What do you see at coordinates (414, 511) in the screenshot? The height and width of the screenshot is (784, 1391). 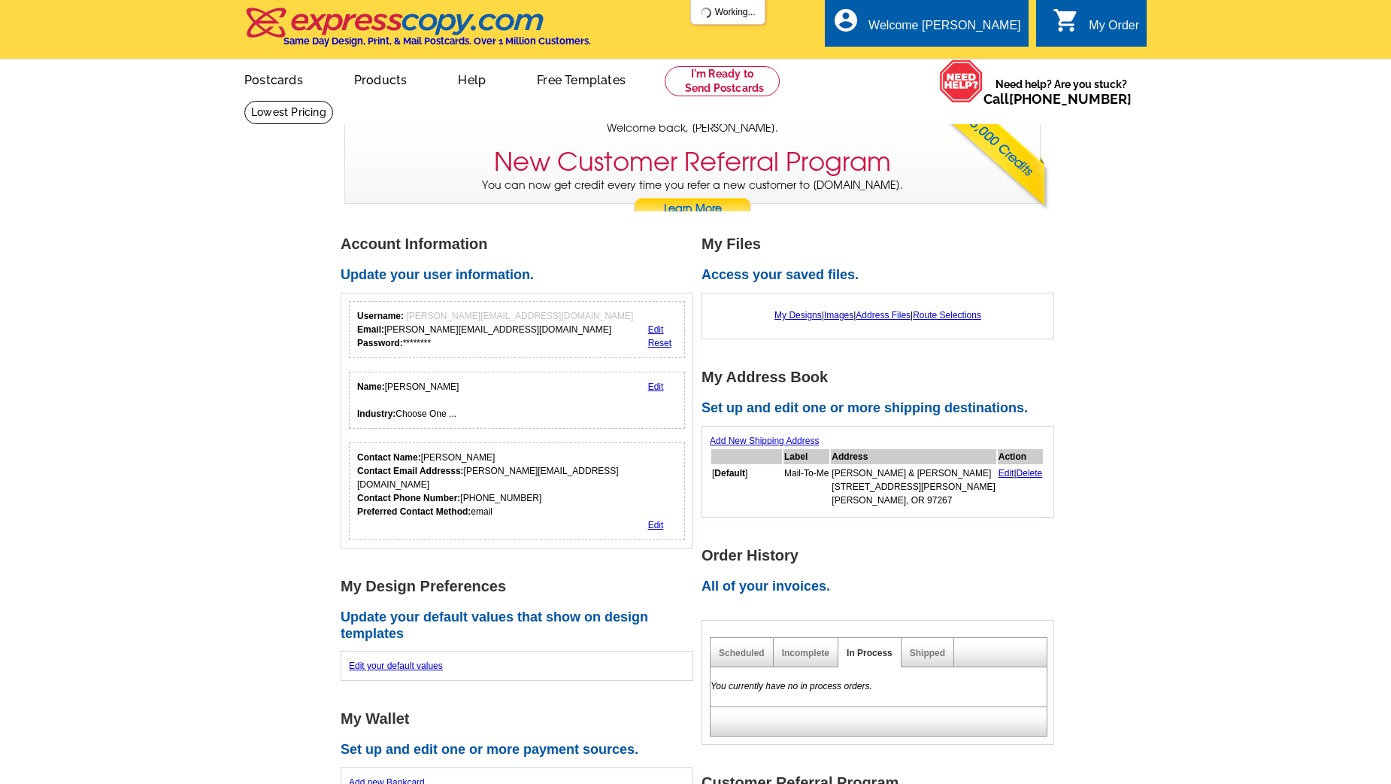 I see `strong: Preferred Contact Method:` at bounding box center [414, 511].